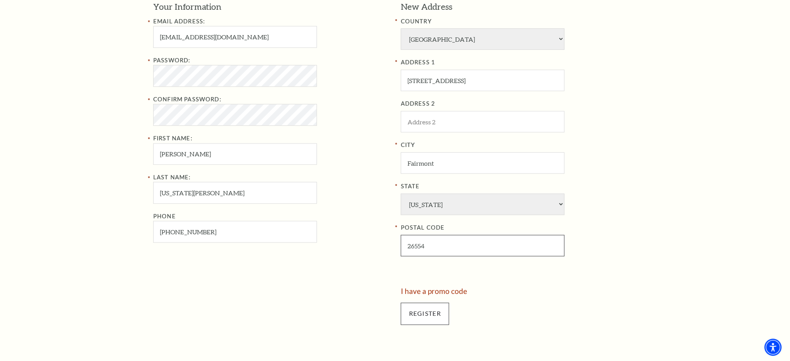 The width and height of the screenshot is (790, 361). I want to click on input: POSTAL CODE, so click(482, 246).